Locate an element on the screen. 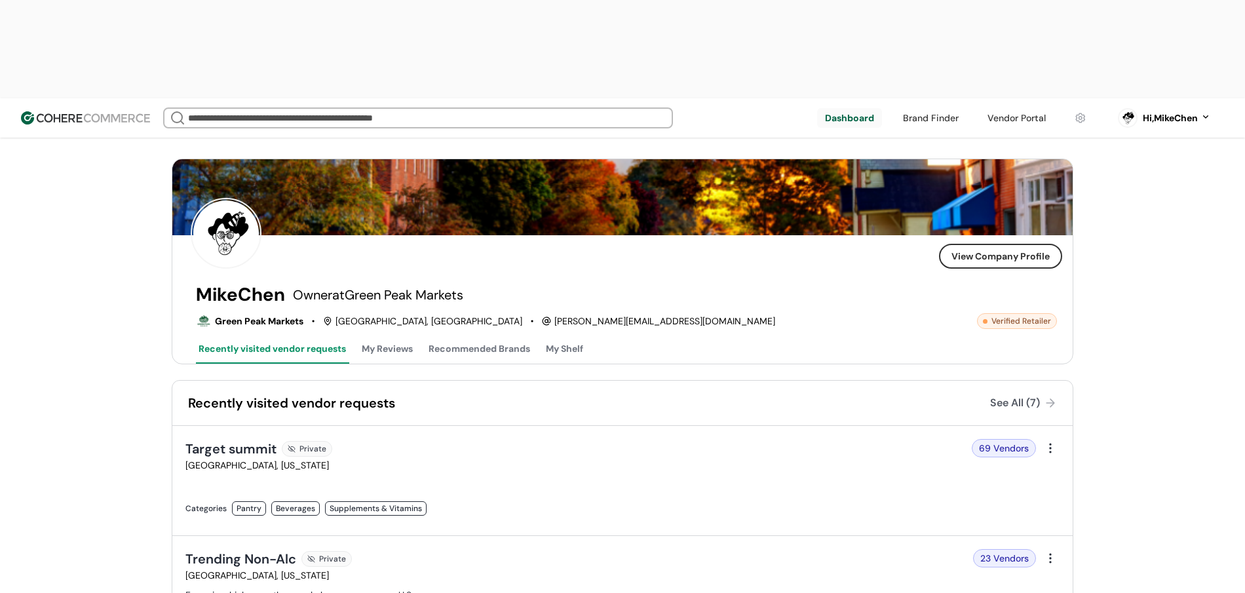  div: Verified Retailer is located at coordinates (1017, 321).